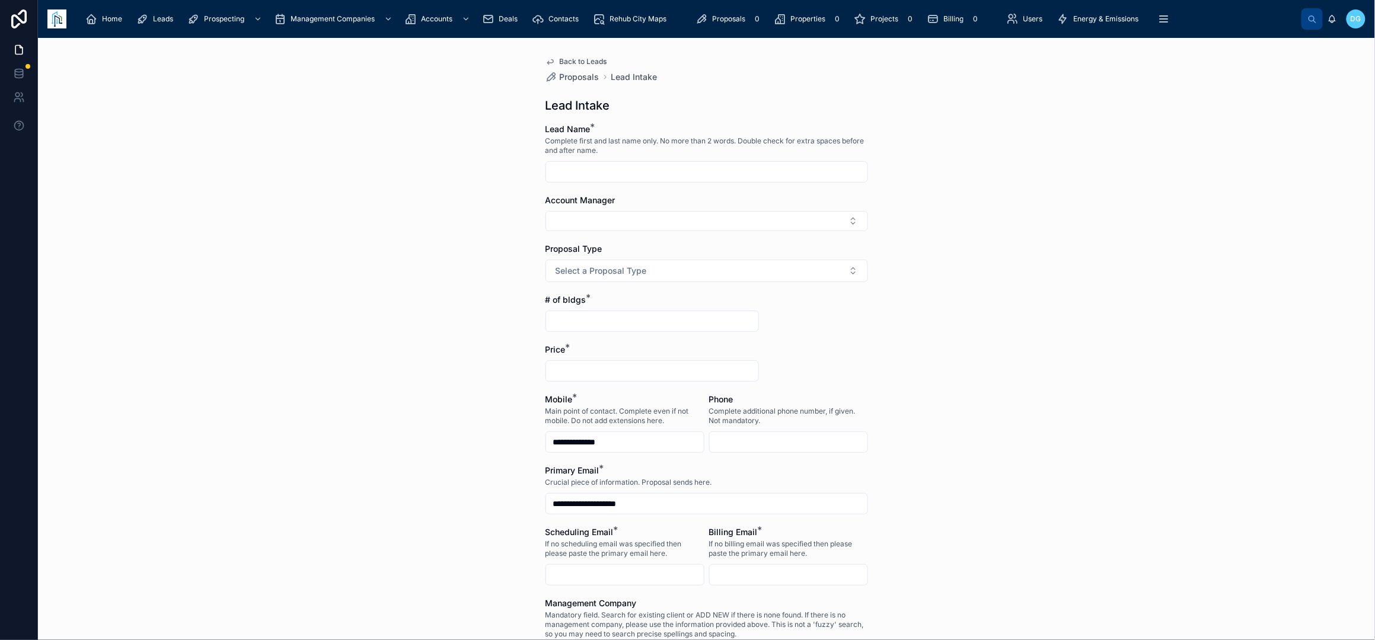 This screenshot has height=640, width=1375. What do you see at coordinates (632, 19) in the screenshot?
I see `a: Rehub City Maps` at bounding box center [632, 19].